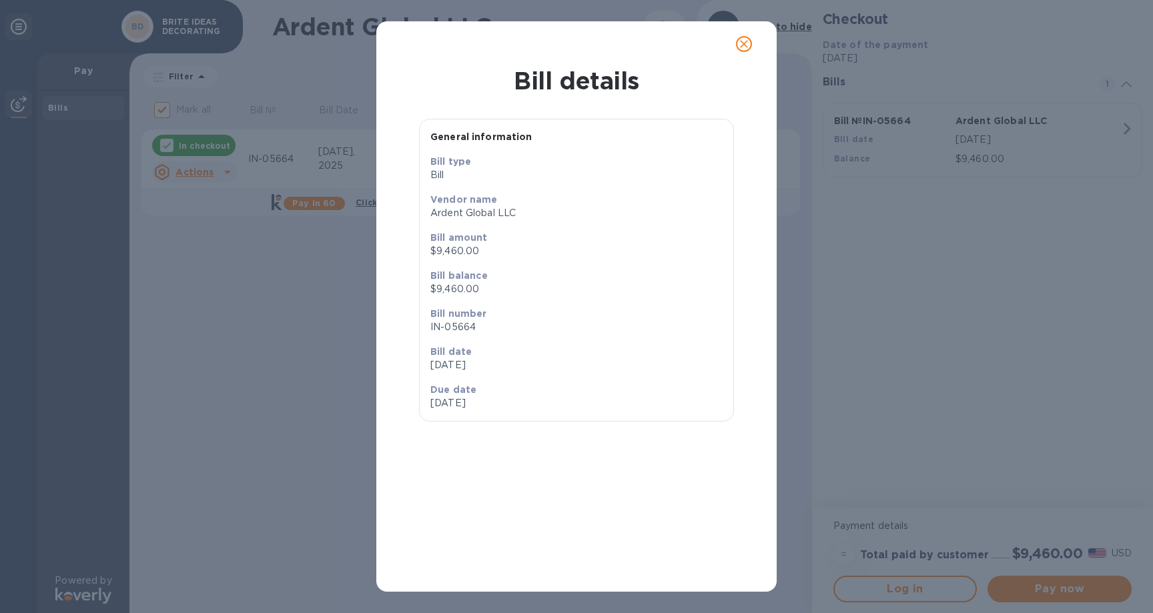  Describe the element at coordinates (464, 200) in the screenshot. I see `b: Vendor name` at that location.